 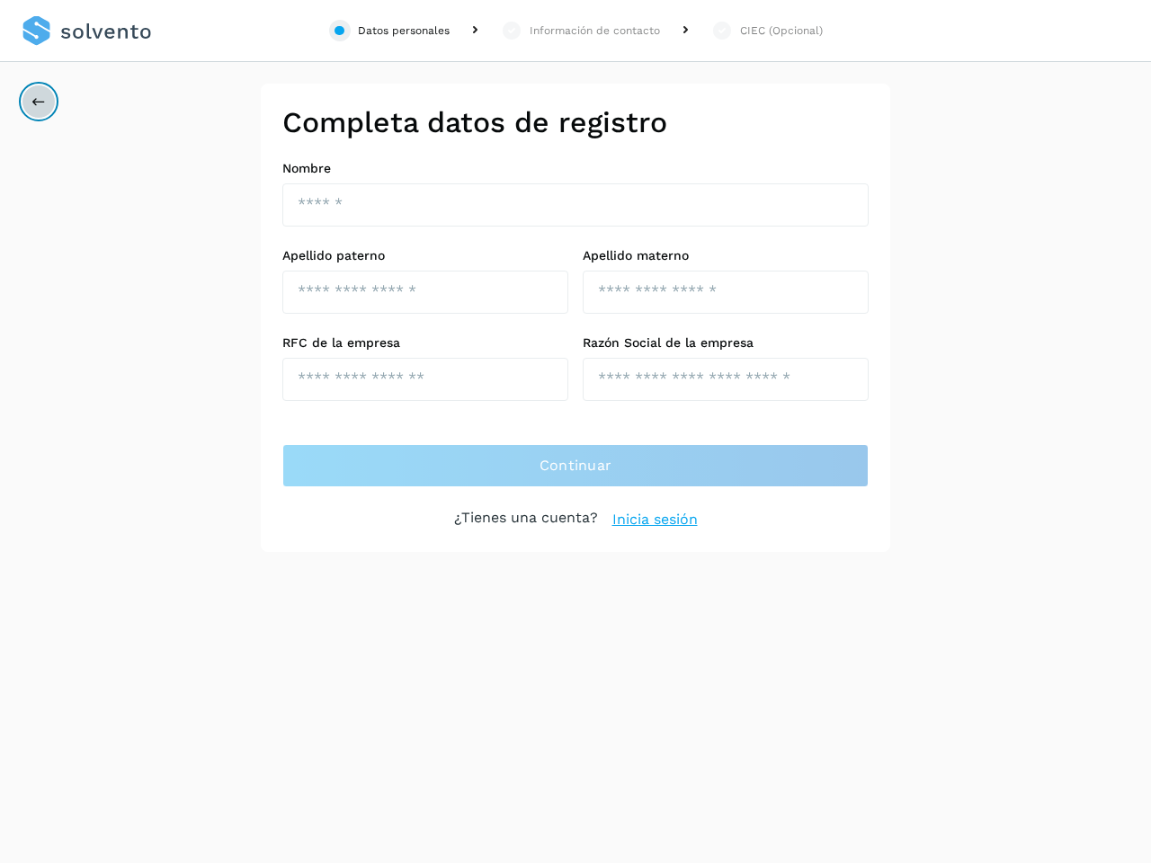 I want to click on p: ¿Tienes una cuenta?, so click(x=526, y=520).